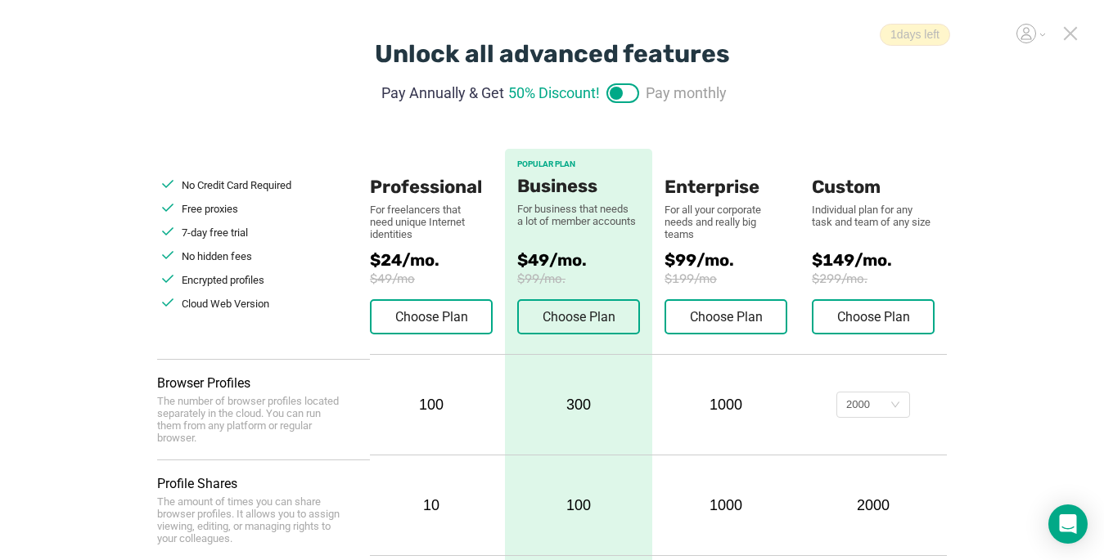 Image resolution: width=1104 pixels, height=560 pixels. Describe the element at coordinates (915, 34) in the screenshot. I see `span: 1 days left` at that location.